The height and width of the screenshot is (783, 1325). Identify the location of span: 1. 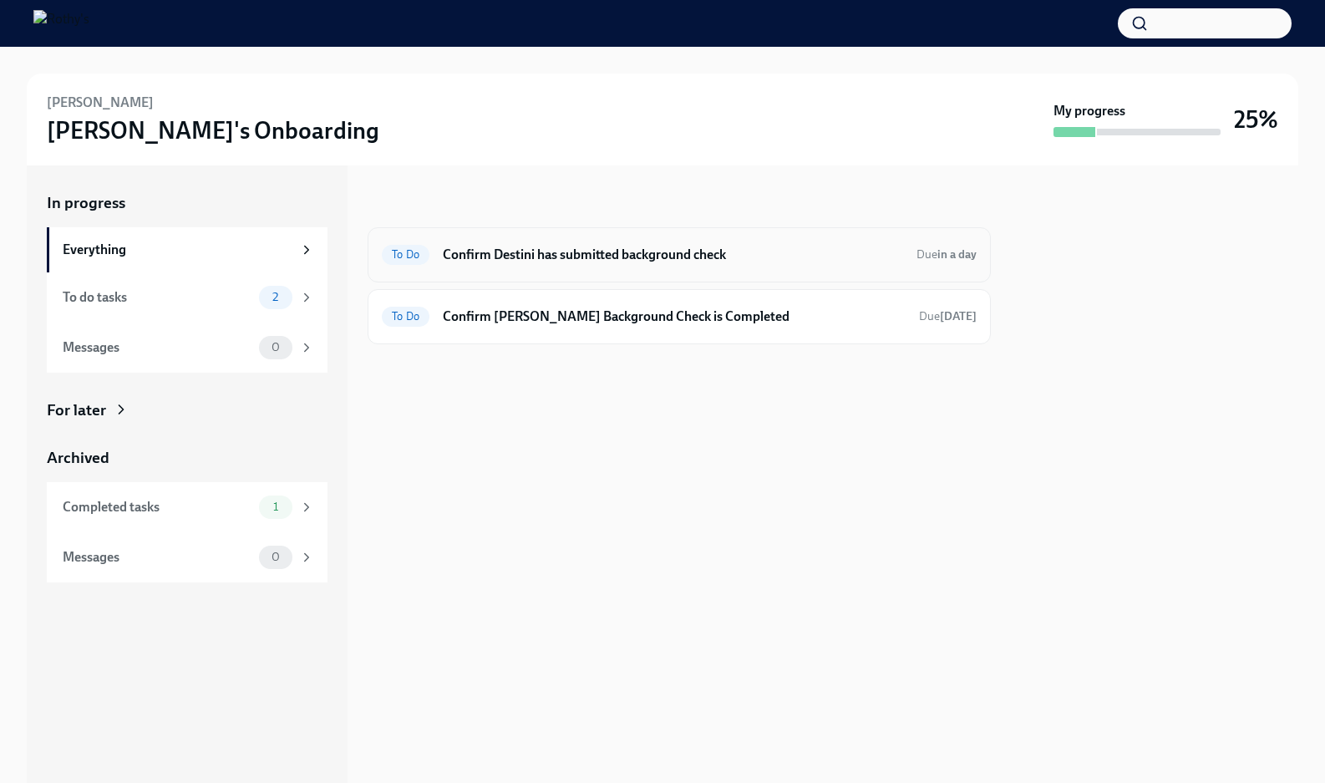
(276, 506).